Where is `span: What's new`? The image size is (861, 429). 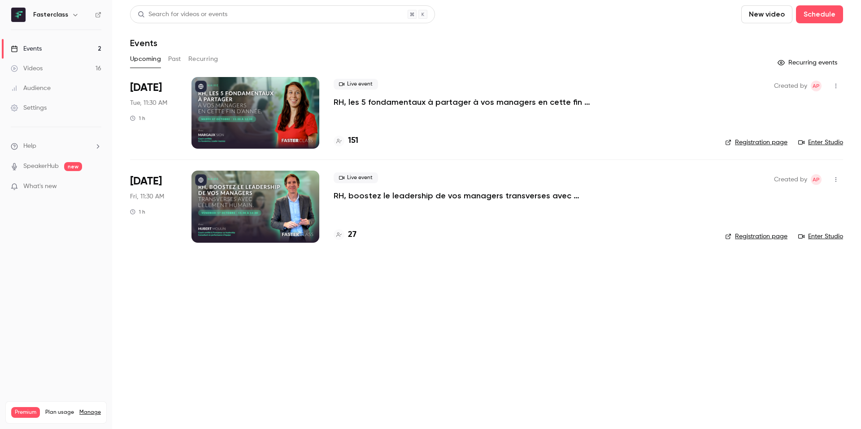 span: What's new is located at coordinates (40, 186).